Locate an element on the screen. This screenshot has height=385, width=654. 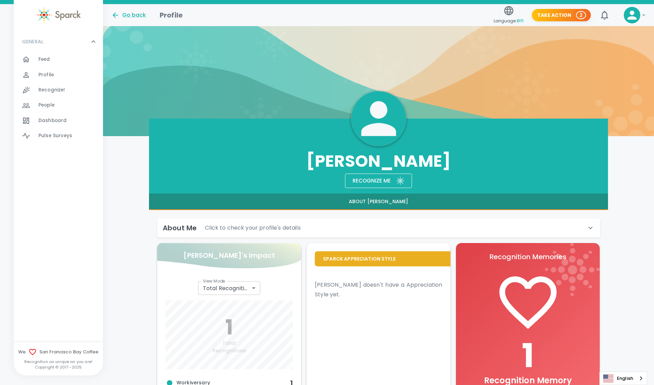
button: Take Action 2 is located at coordinates (562, 15).